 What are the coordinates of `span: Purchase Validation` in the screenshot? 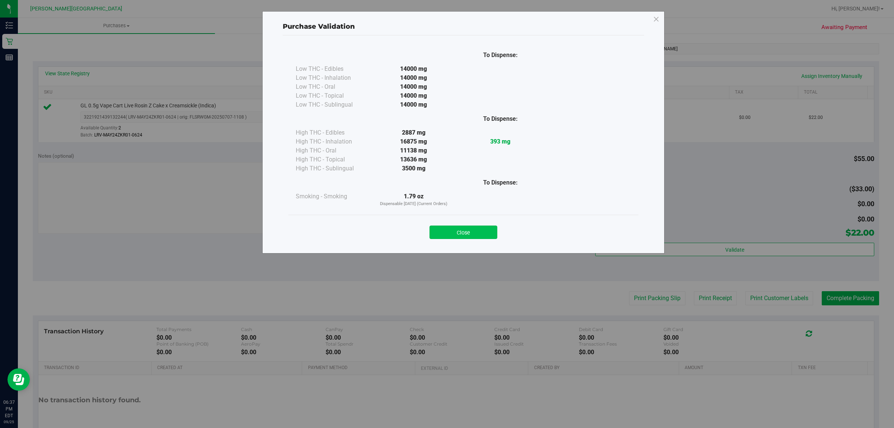 It's located at (319, 26).